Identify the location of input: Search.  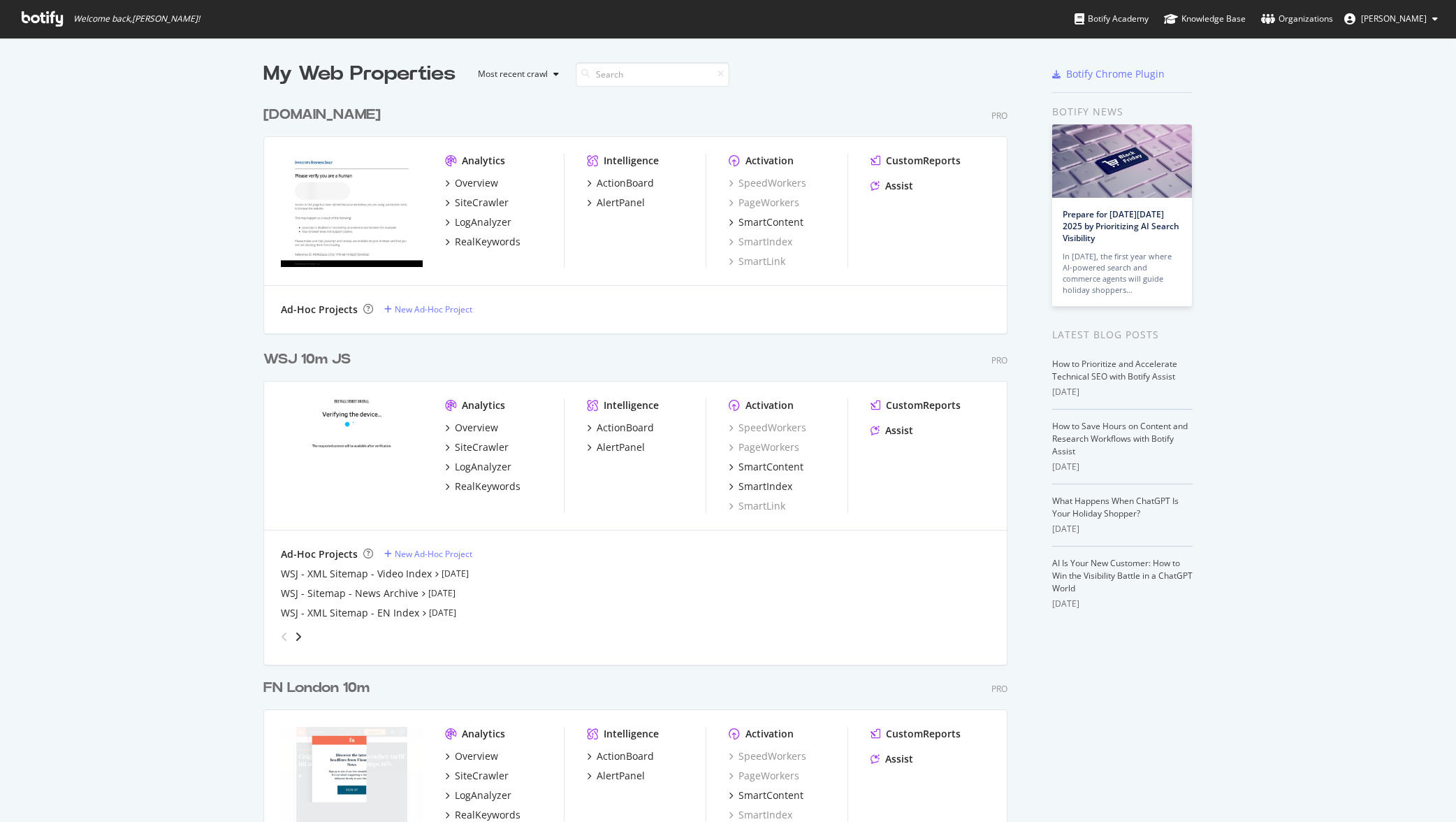
(653, 75).